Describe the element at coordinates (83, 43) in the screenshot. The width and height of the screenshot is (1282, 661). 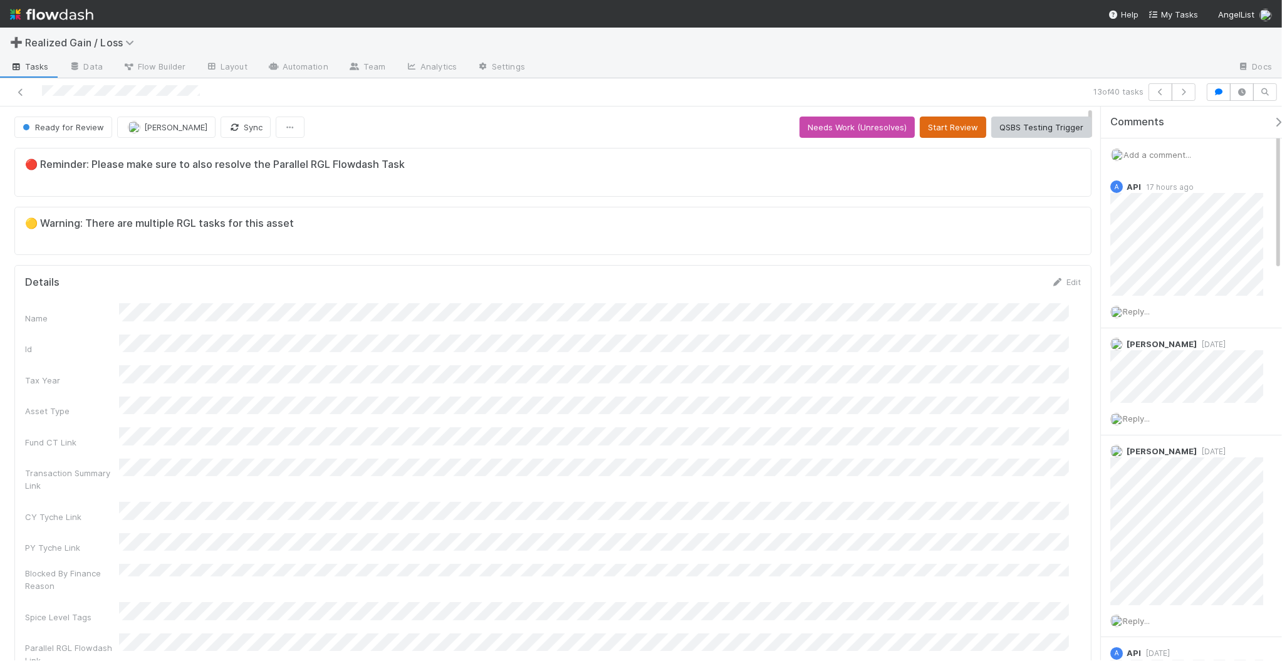
I see `span: Realized Gain / Loss` at that location.